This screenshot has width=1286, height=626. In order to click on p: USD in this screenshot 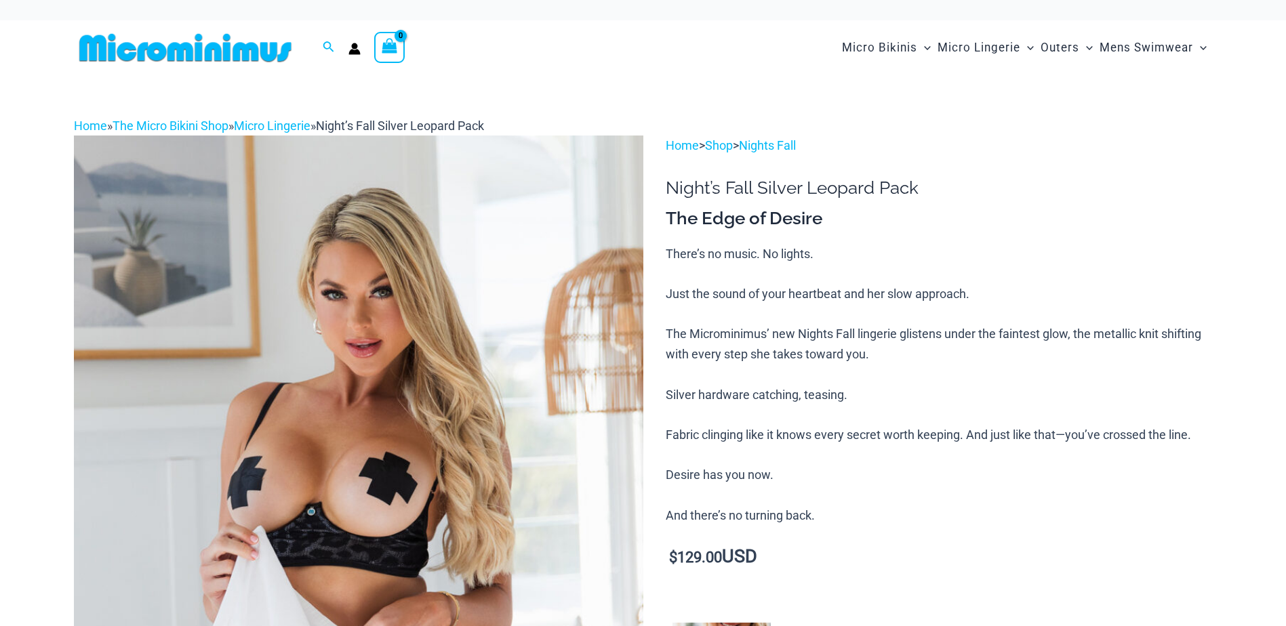, I will do `click(939, 557)`.